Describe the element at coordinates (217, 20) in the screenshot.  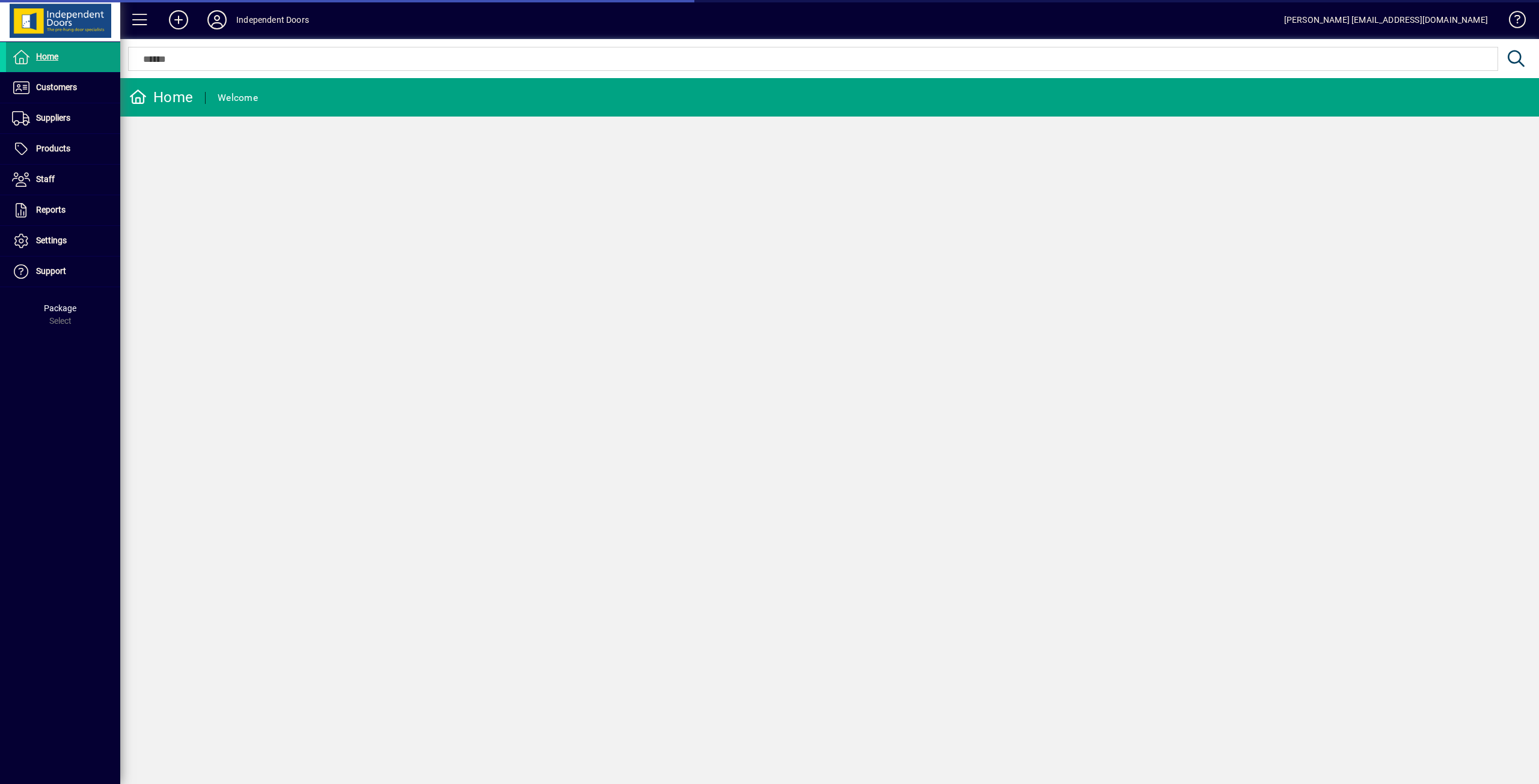
I see `button: Profile` at that location.